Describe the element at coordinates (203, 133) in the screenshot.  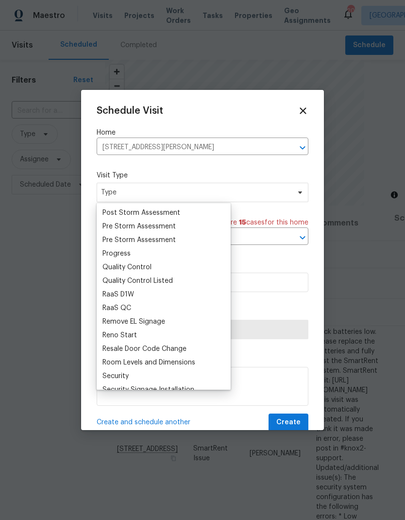
I see `label: Home` at that location.